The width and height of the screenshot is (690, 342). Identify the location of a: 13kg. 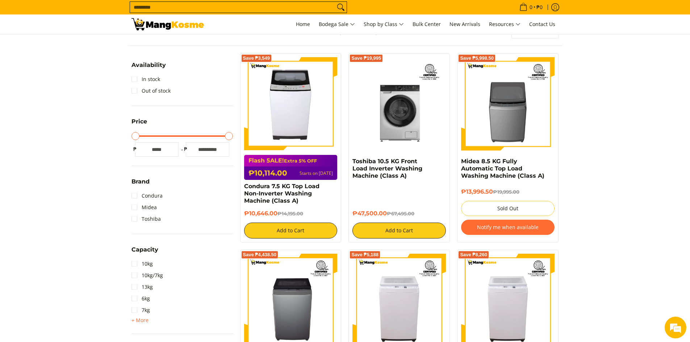
(142, 287).